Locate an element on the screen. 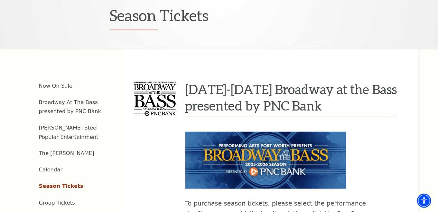  div: Accessibility Menu is located at coordinates (424, 201).